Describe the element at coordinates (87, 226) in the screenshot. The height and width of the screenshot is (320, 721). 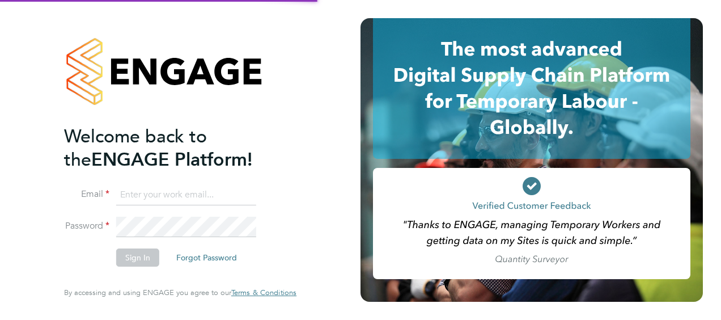
I see `label: Password` at that location.